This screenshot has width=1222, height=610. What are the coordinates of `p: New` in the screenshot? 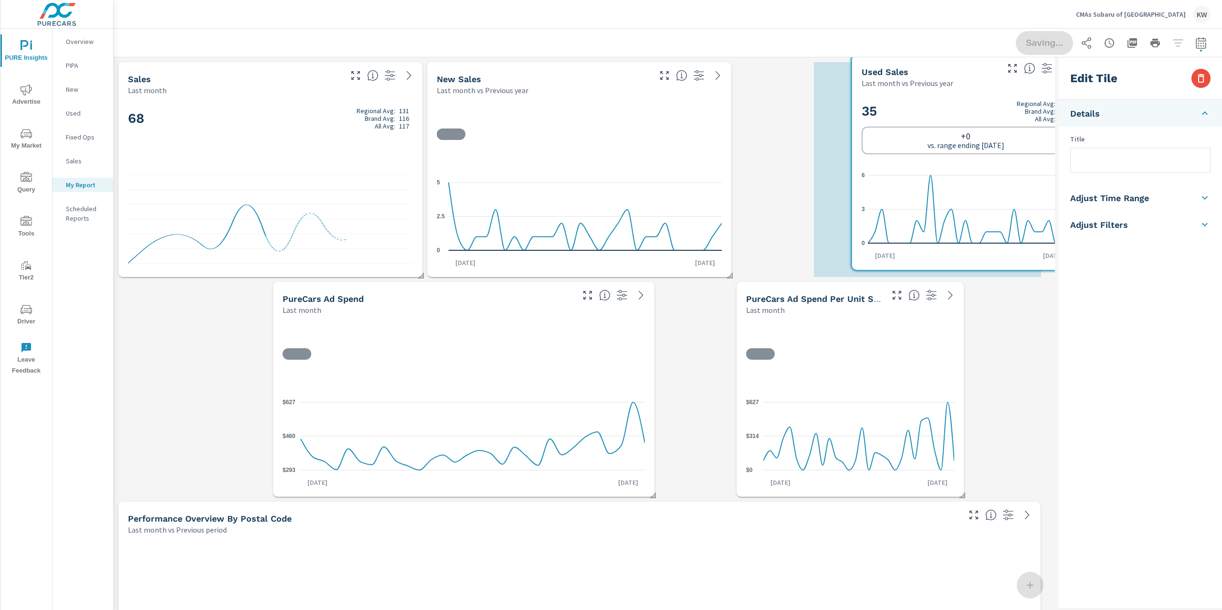 It's located at (85, 89).